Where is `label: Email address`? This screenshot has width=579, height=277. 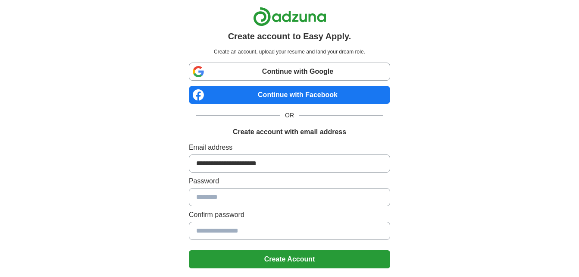 label: Email address is located at coordinates (289, 147).